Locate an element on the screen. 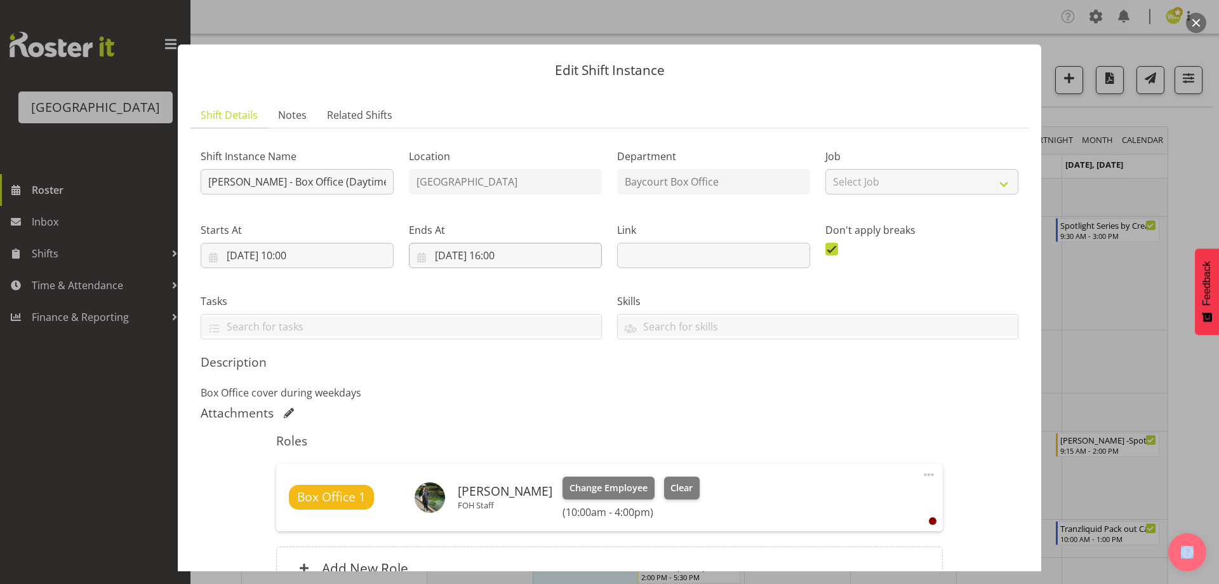  span: Feedback is located at coordinates (1207, 283).